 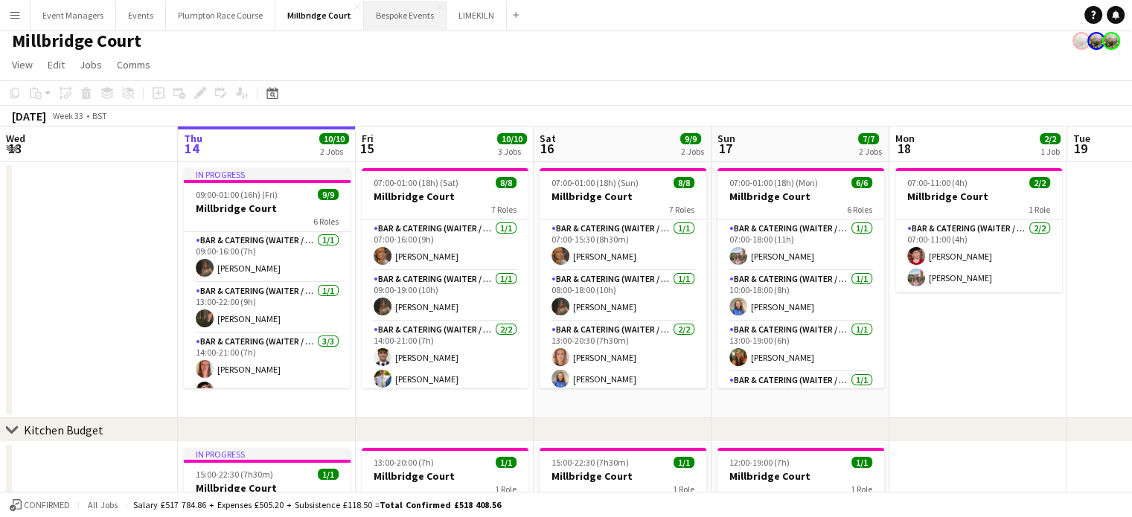 I want to click on span: 07:00-11:00 (4h), so click(x=937, y=182).